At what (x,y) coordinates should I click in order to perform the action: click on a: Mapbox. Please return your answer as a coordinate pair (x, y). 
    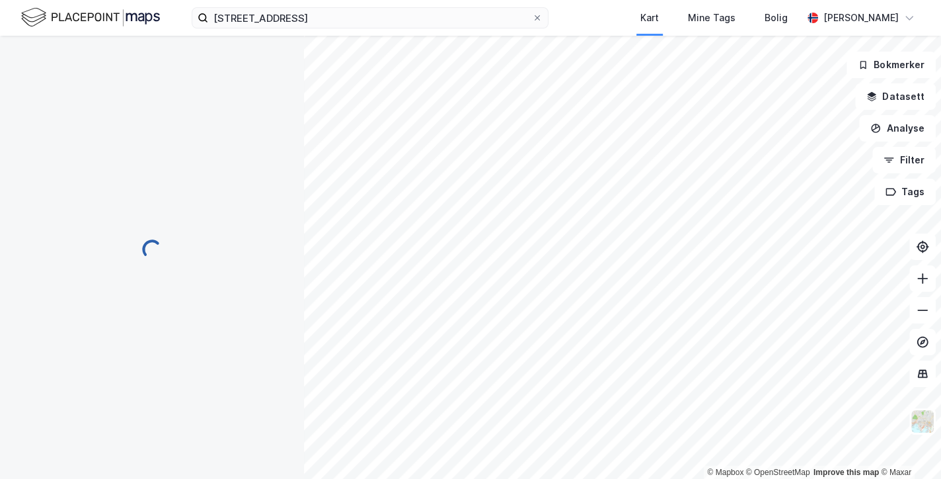
    Looking at the image, I should click on (725, 472).